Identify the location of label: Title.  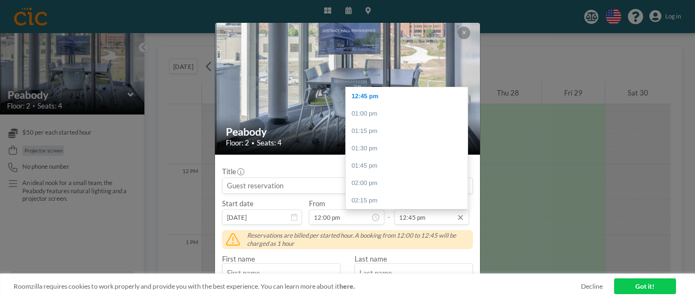
(232, 171).